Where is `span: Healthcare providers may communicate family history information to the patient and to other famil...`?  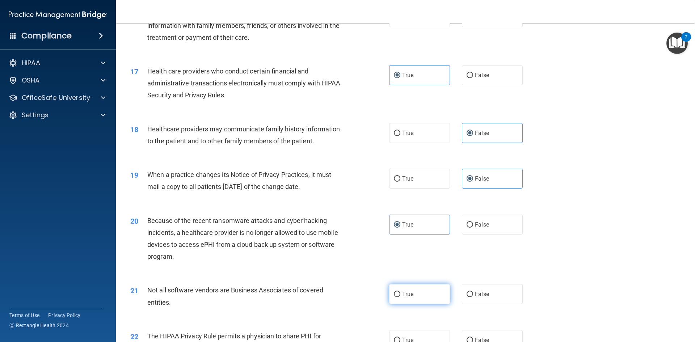
span: Healthcare providers may communicate family history information to the patient and to other famil... is located at coordinates (244, 135).